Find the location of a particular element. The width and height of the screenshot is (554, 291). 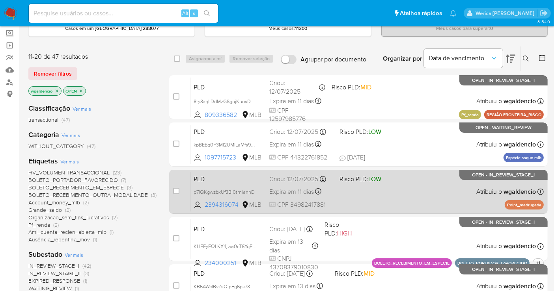

span: Atalhos rápidos is located at coordinates (421, 13).